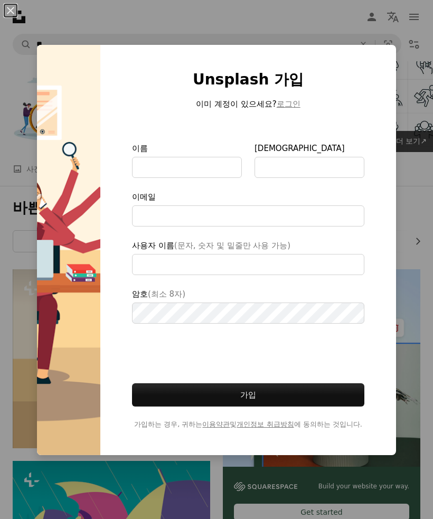  Describe the element at coordinates (265, 424) in the screenshot. I see `a: 개인정보 취급방침` at that location.